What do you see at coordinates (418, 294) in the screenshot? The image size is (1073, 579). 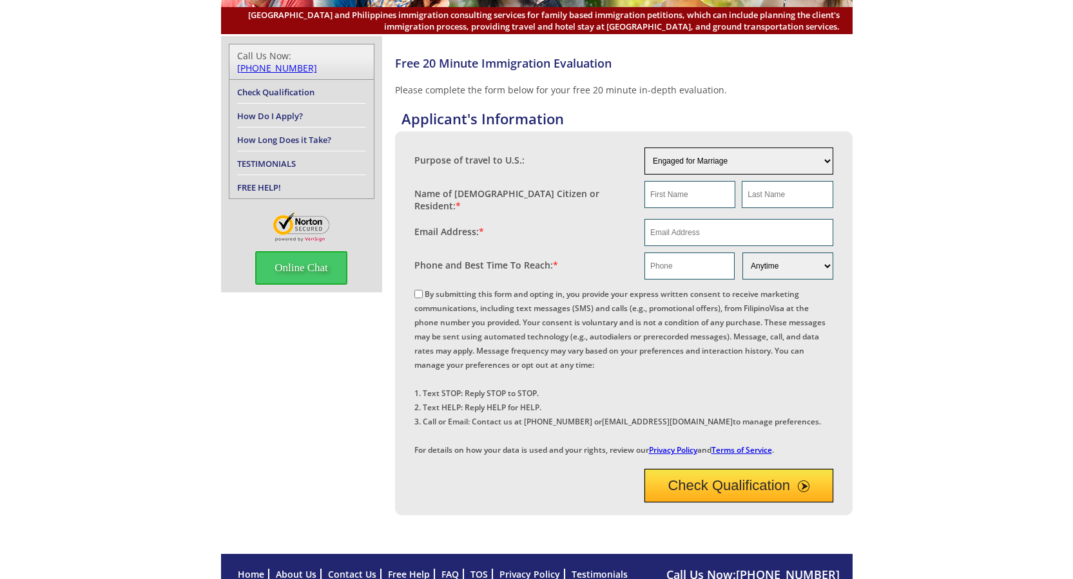 I see `input: By submitting this form and opting in, you provide your express written consent to receive market...` at bounding box center [418, 294].